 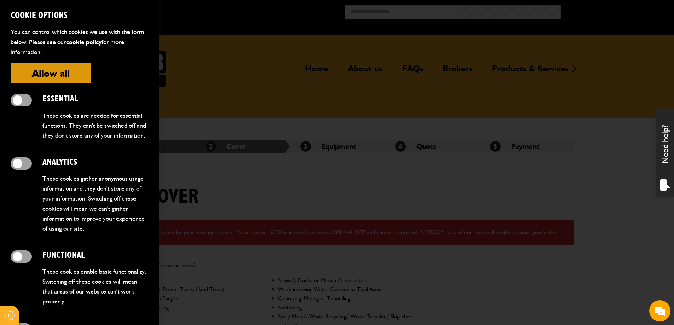 What do you see at coordinates (95, 162) in the screenshot?
I see `h2: Analytics` at bounding box center [95, 162].